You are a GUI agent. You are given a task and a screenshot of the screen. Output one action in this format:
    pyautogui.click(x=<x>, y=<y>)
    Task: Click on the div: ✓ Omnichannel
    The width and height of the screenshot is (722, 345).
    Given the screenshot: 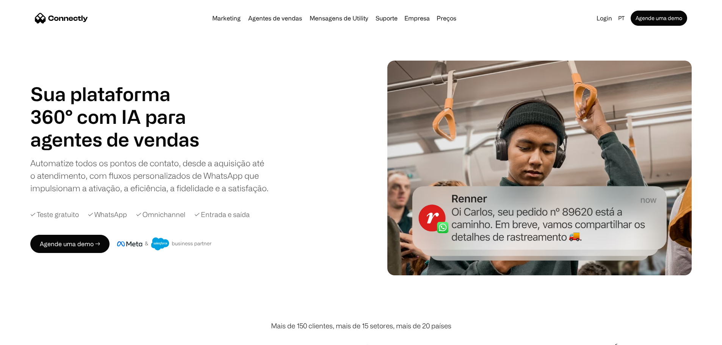 What is the action you would take?
    pyautogui.click(x=161, y=214)
    